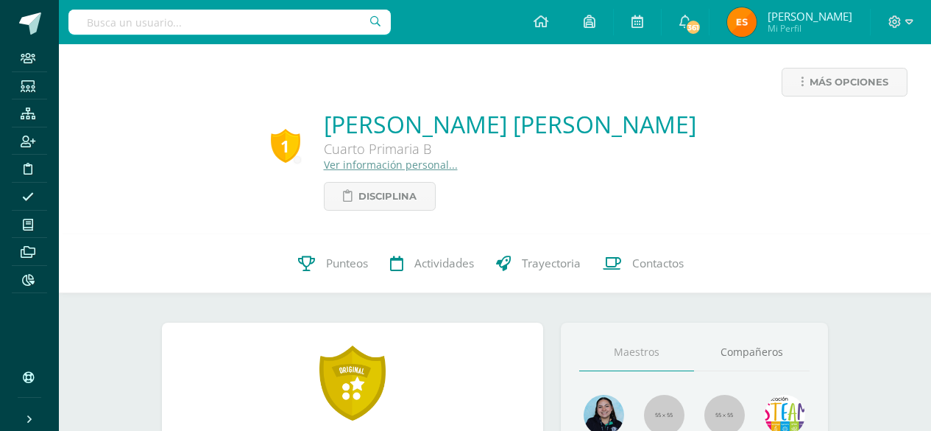 Image resolution: width=931 pixels, height=431 pixels. What do you see at coordinates (658, 263) in the screenshot?
I see `span: Contactos` at bounding box center [658, 263].